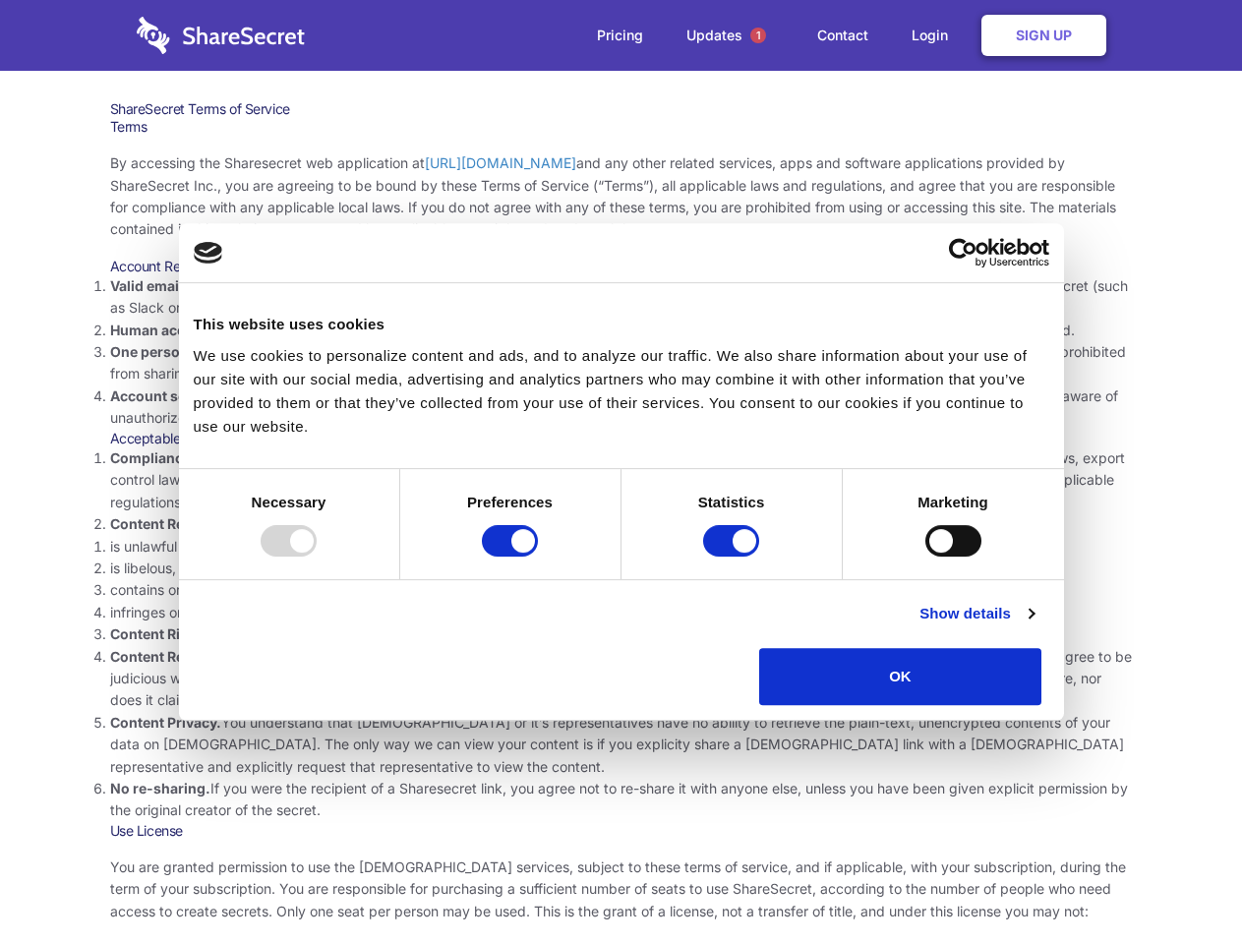 The width and height of the screenshot is (1242, 944). I want to click on strong: Preferences, so click(509, 501).